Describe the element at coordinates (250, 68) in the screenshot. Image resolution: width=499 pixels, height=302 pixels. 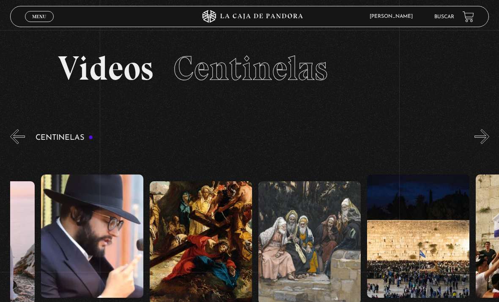
I see `span: Centinelas` at that location.